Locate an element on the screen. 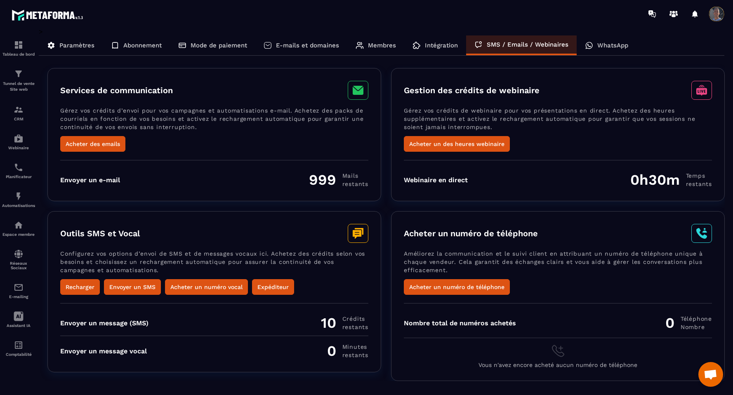 This screenshot has height=395, width=733. h3: Gestion des crédits de webinaire is located at coordinates (471, 90).